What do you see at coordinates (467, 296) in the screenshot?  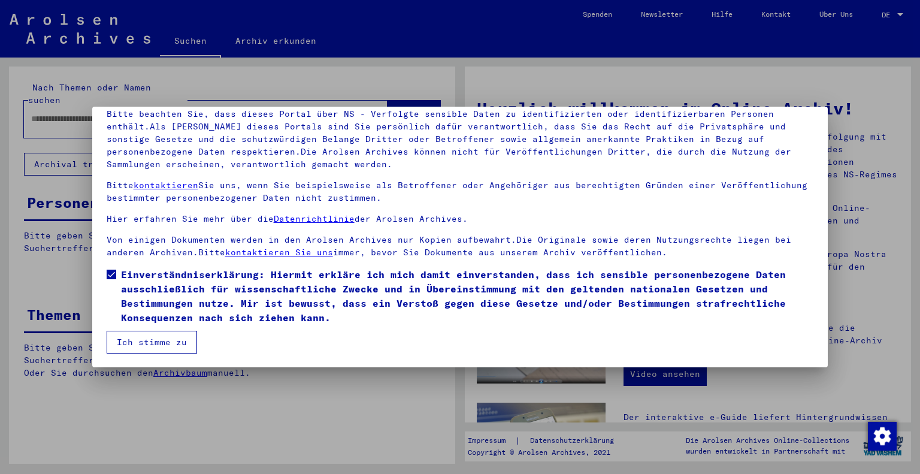 I see `span: Einverständniserklärung: Hiermit erkläre ich mich damit einverstanden, dass ich sensible personen...` at bounding box center [467, 296].